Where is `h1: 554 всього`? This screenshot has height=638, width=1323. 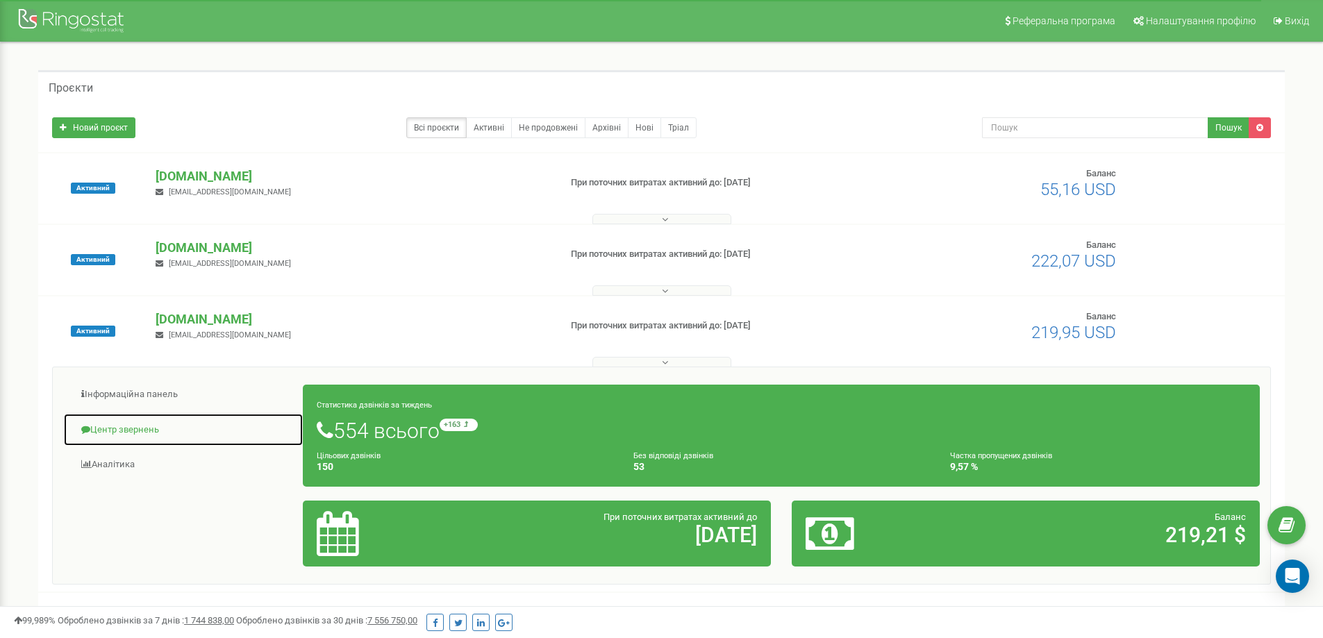
h1: 554 всього is located at coordinates (781, 431).